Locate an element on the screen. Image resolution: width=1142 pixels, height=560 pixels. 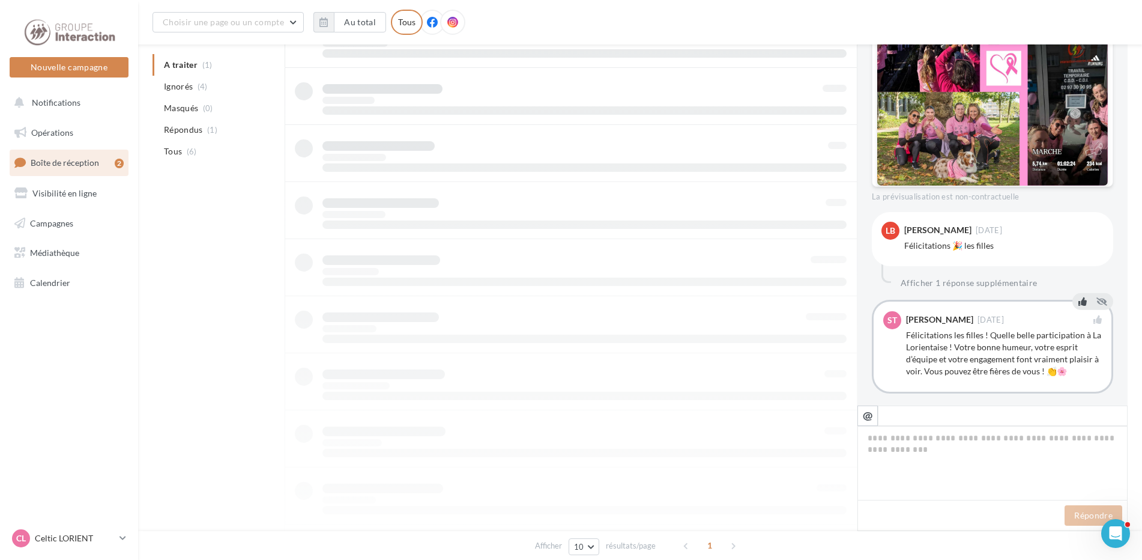
span: Afficher is located at coordinates (548, 545).